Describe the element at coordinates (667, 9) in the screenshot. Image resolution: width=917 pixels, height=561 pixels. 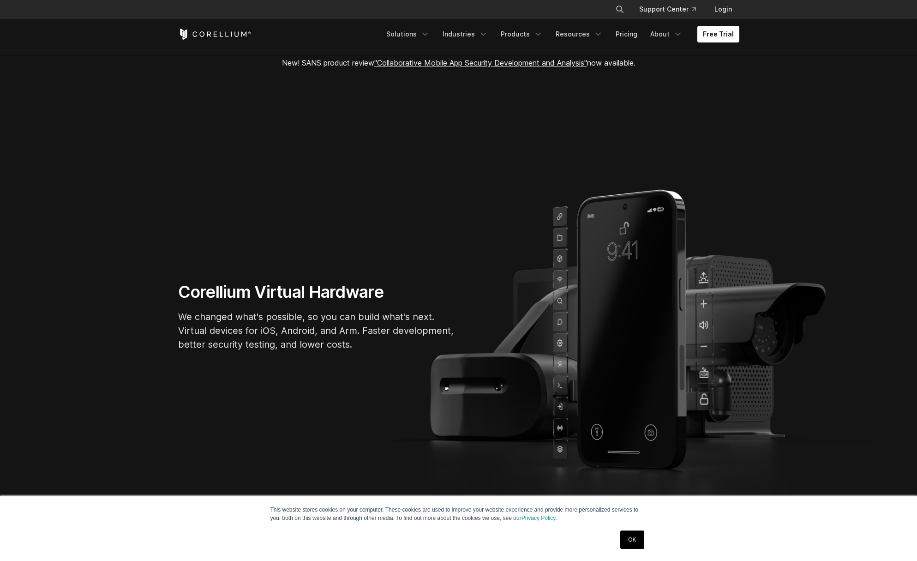
I see `a: Support Center` at that location.